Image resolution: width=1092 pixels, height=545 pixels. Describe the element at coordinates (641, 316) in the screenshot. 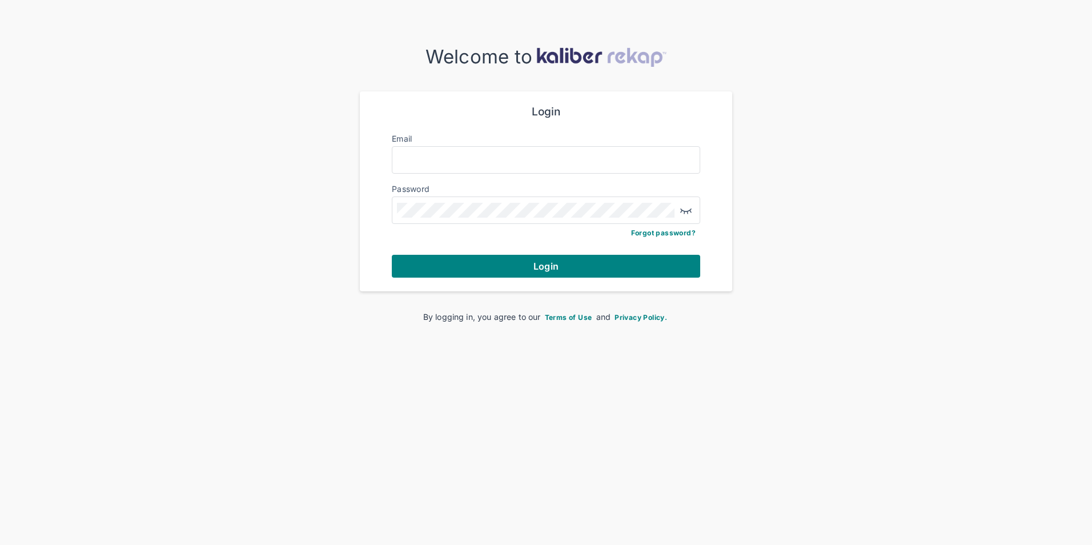

I see `a: Privacy Policy.` at that location.